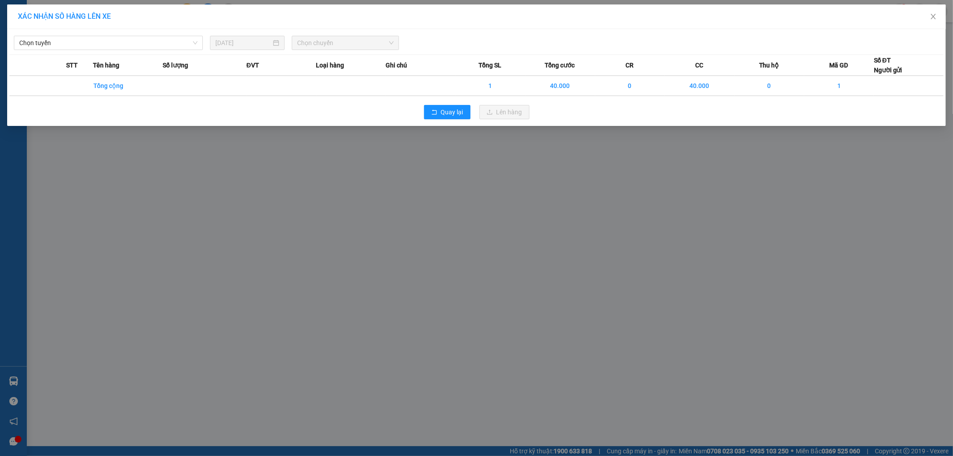 This screenshot has height=456, width=953. I want to click on span: Tên hàng, so click(106, 65).